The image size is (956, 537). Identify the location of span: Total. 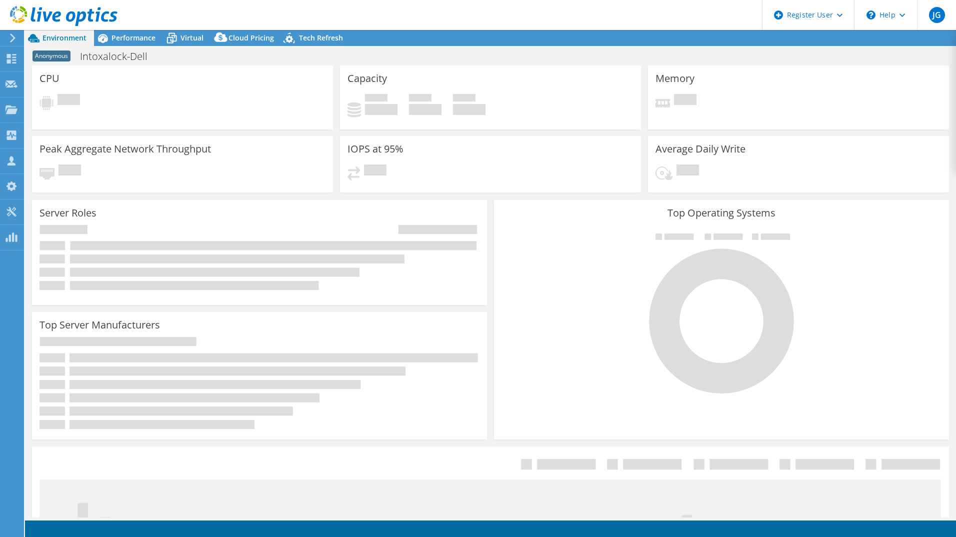
(464, 99).